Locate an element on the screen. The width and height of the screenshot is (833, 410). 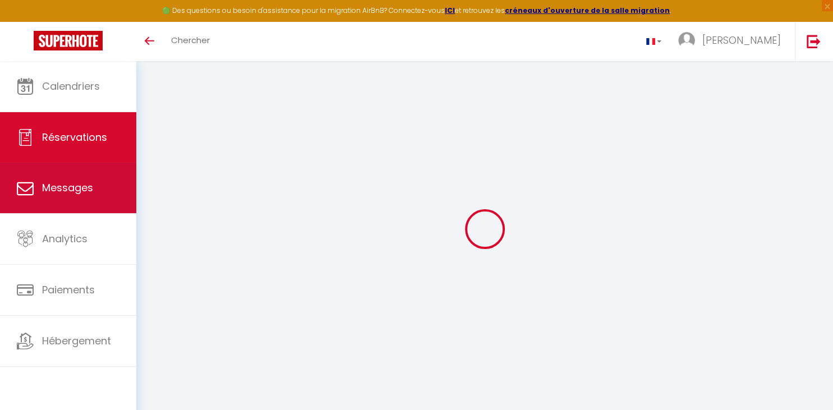
strong: créneaux d'ouverture de la salle migration is located at coordinates (587, 10).